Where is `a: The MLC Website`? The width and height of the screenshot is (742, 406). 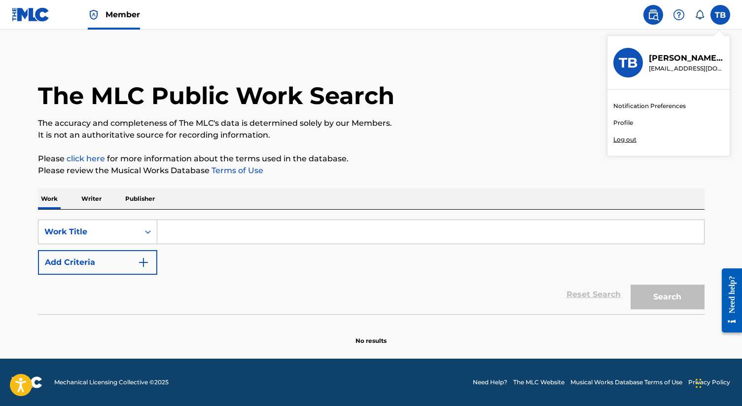 a: The MLC Website is located at coordinates (539, 382).